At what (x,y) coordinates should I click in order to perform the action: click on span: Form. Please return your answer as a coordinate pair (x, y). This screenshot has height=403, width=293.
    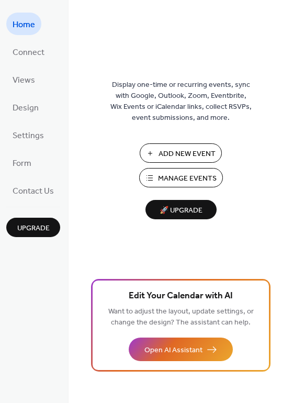
    Looking at the image, I should click on (22, 163).